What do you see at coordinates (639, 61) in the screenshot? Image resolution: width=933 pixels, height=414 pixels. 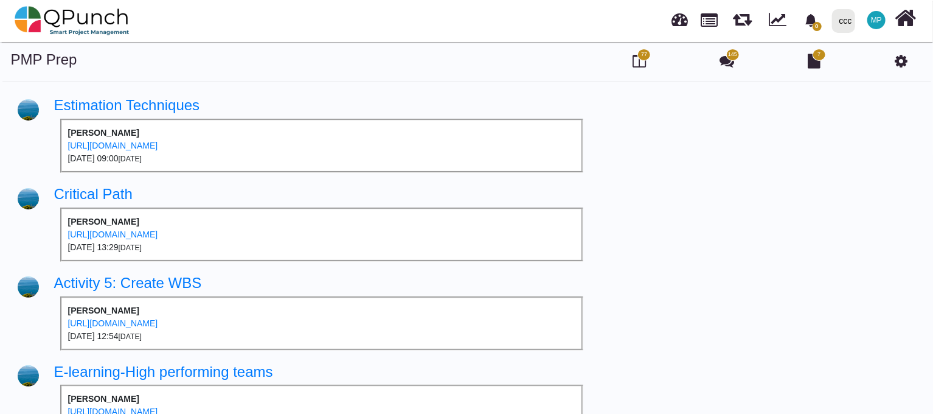 I see `i: Board` at bounding box center [639, 61].